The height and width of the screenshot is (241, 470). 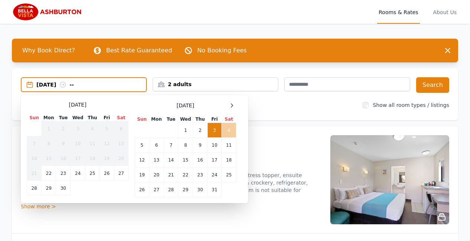 What do you see at coordinates (432, 85) in the screenshot?
I see `button: Search` at bounding box center [432, 85].